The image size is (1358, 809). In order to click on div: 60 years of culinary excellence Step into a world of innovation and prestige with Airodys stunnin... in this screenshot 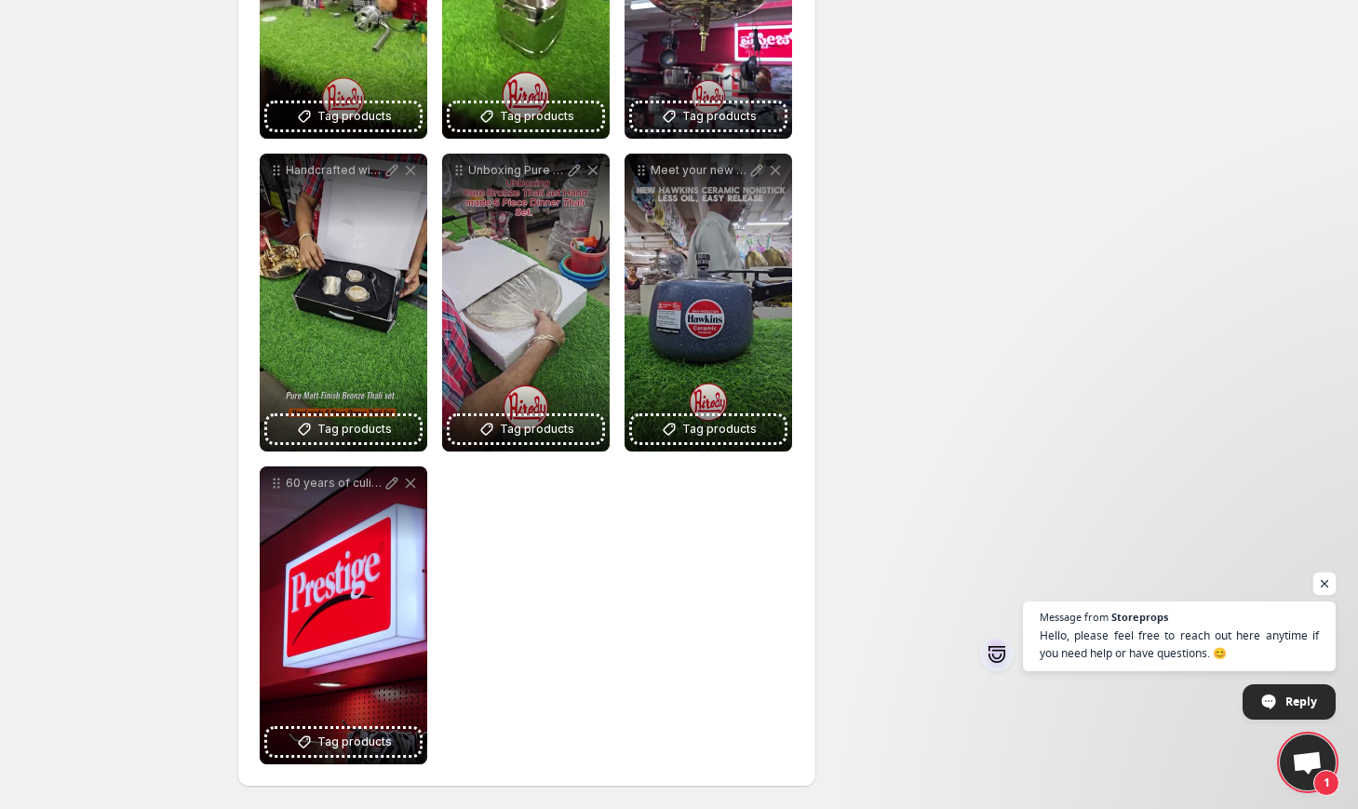, I will do `click(343, 615)`.